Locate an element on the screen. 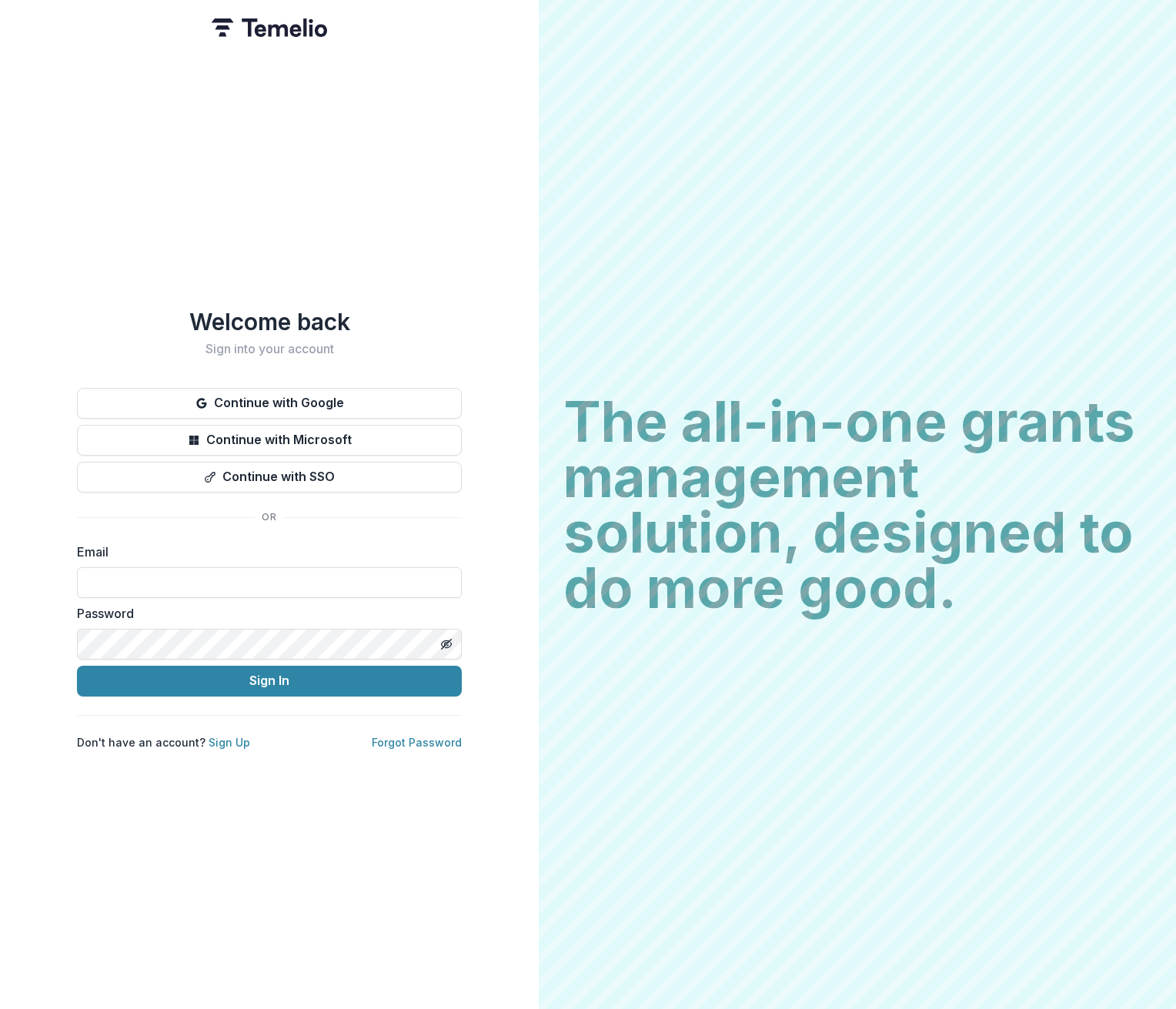 The width and height of the screenshot is (1176, 1009). h2: Sign into your account is located at coordinates (270, 348).